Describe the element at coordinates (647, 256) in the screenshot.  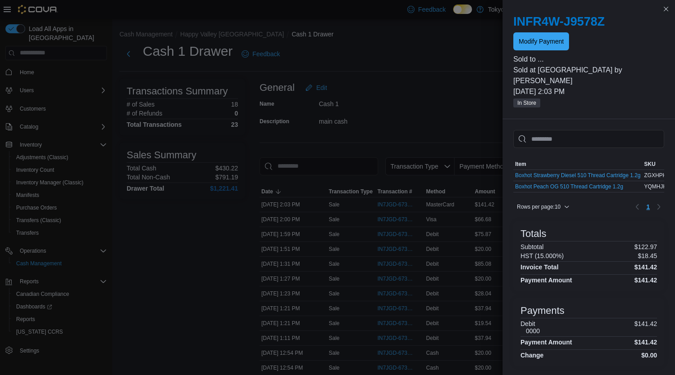
I see `p: $18.45` at that location.